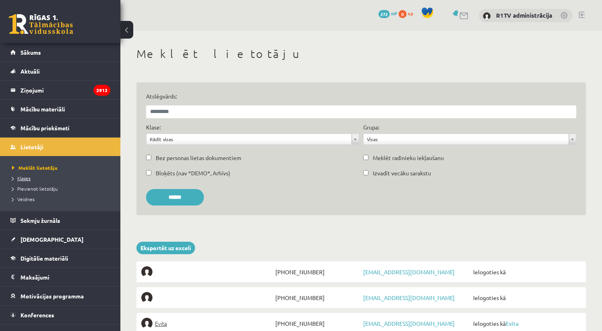 This screenshot has width=602, height=331. Describe the element at coordinates (60, 296) in the screenshot. I see `a: Motivācijas programma` at that location.